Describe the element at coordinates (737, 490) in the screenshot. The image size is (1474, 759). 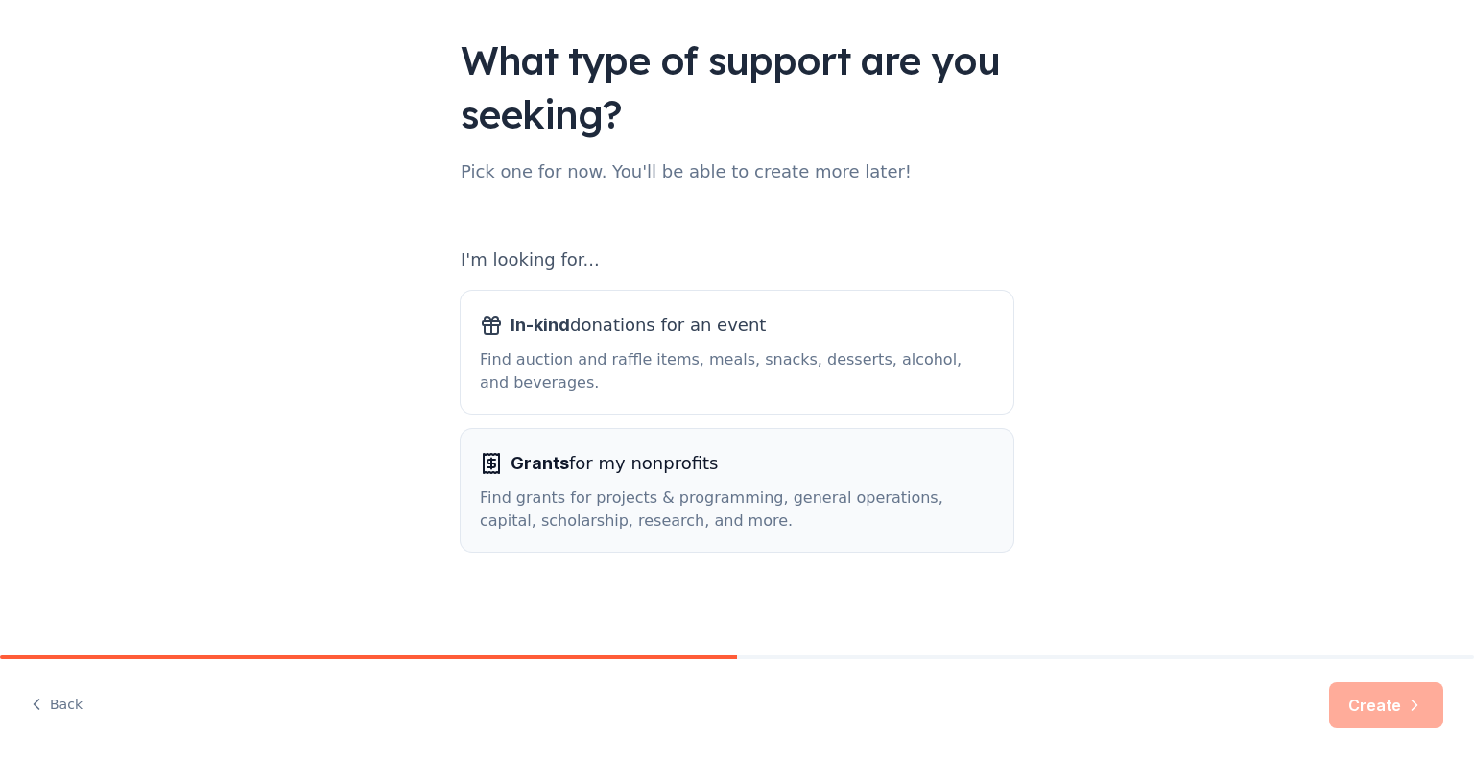
I see `button: Grantsfor my nonprofitsFind grants for projects & programming, general operations, capital, schol...` at that location.